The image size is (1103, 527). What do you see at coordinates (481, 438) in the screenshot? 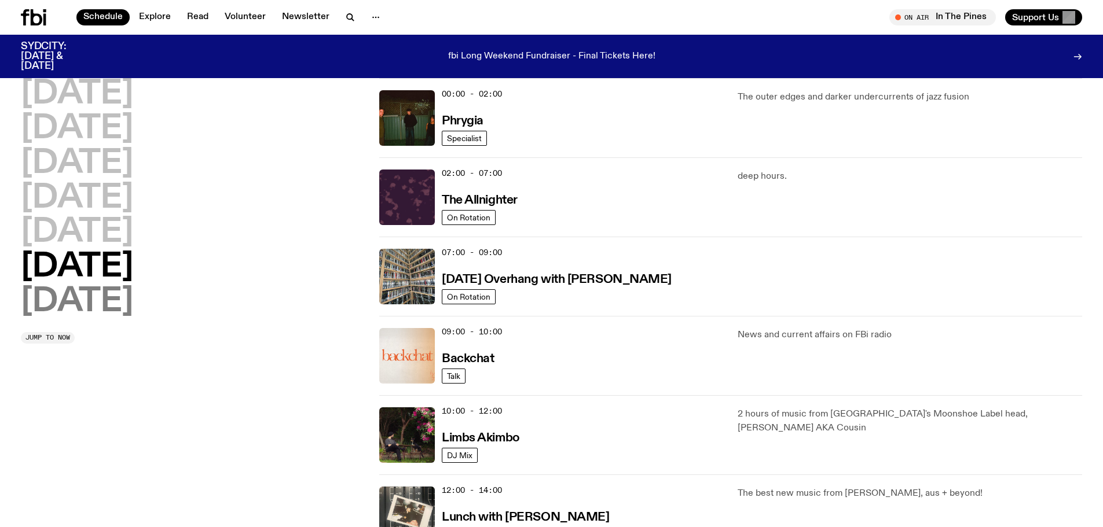
I see `h3: Limbs Akimbo` at bounding box center [481, 438].